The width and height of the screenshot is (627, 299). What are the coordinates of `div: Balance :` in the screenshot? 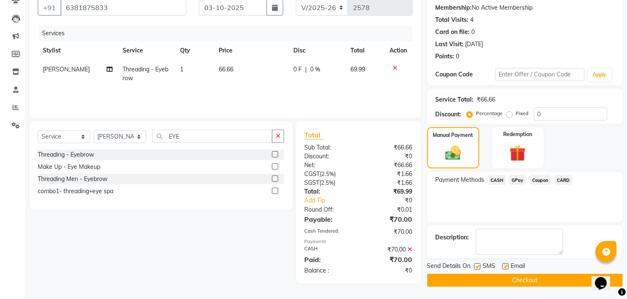 It's located at (328, 270).